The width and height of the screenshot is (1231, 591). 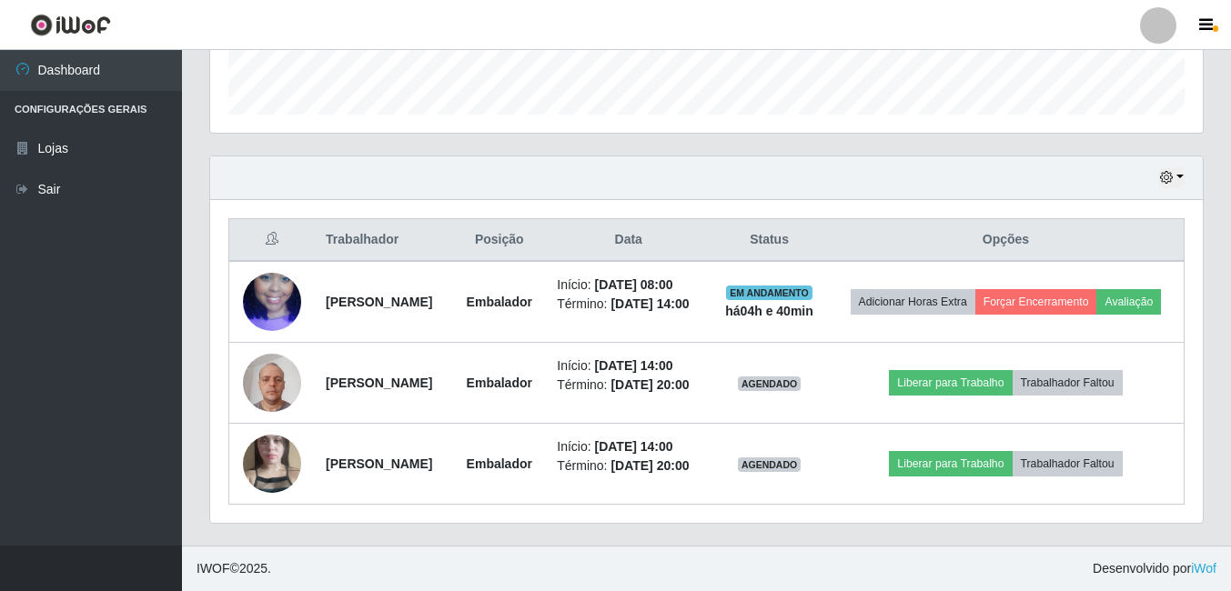 I want to click on a: iWof, so click(x=1203, y=569).